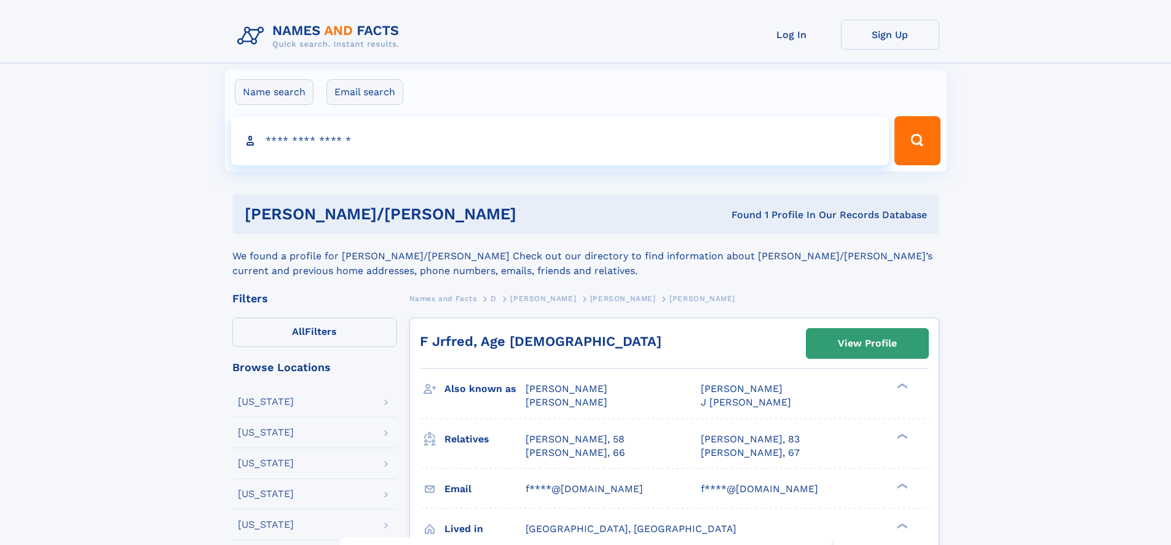 The width and height of the screenshot is (1171, 545). What do you see at coordinates (274, 92) in the screenshot?
I see `label: Name search` at bounding box center [274, 92].